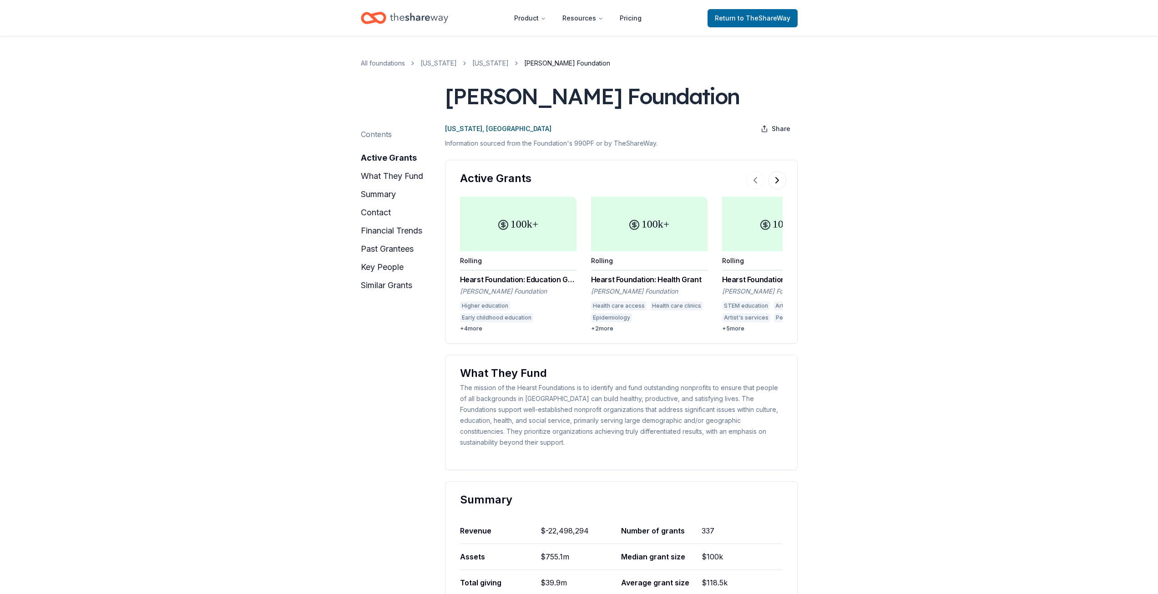 The image size is (1158, 594). What do you see at coordinates (376, 213) in the screenshot?
I see `button: contact` at bounding box center [376, 213].